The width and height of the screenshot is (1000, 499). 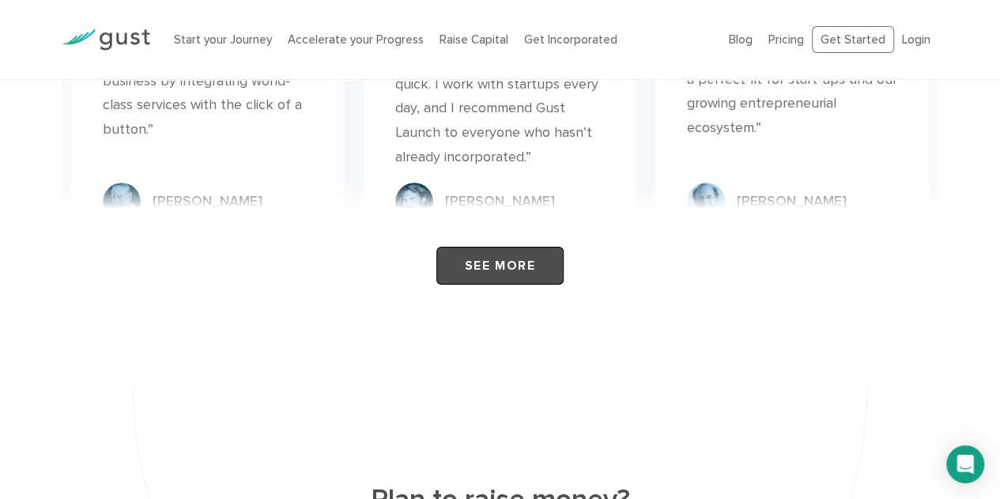 I want to click on img: Gust Logo, so click(x=106, y=40).